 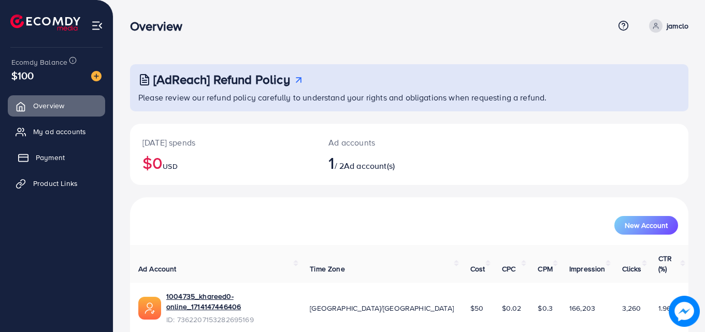 What do you see at coordinates (582, 308) in the screenshot?
I see `span: 166,203` at bounding box center [582, 308].